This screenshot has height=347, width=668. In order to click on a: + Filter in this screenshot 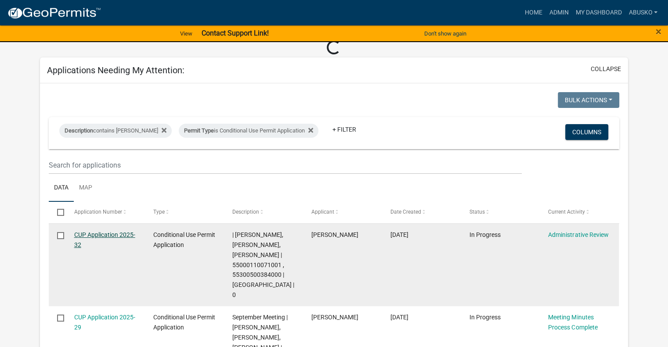, I will do `click(344, 130)`.